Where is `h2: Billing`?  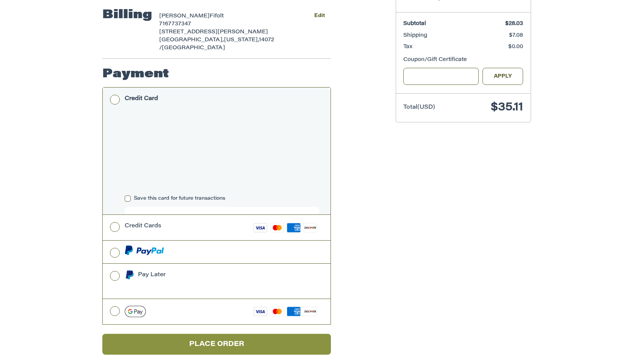
h2: Billing is located at coordinates (127, 15).